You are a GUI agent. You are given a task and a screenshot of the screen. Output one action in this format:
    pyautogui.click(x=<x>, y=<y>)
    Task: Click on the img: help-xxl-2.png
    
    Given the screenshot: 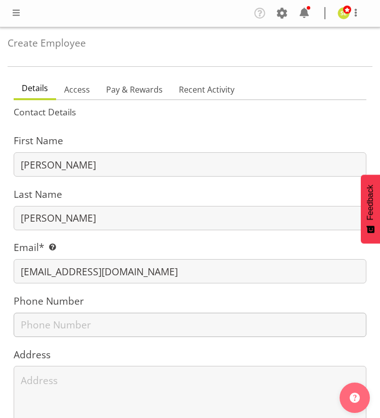 What is the action you would take?
    pyautogui.click(x=355, y=397)
    